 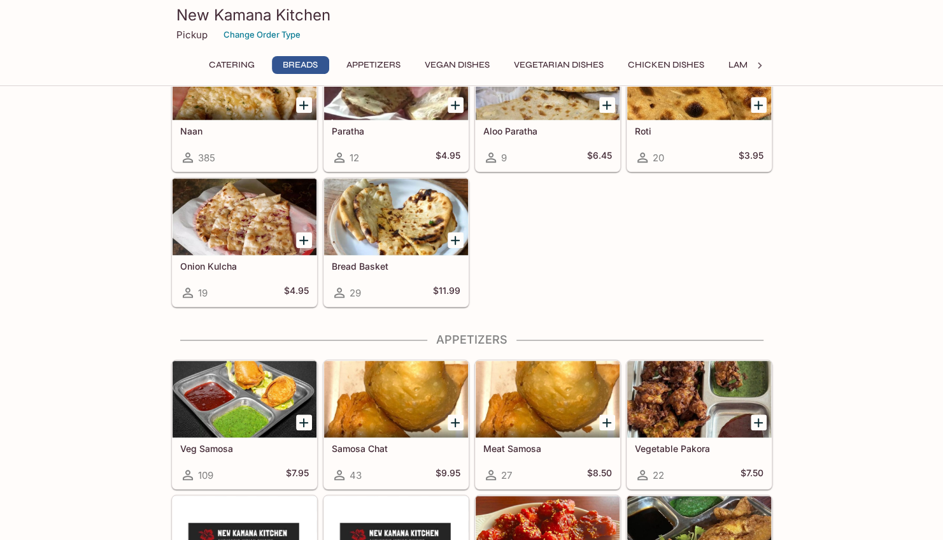 I want to click on button: Lamb Dishes, so click(x=758, y=65).